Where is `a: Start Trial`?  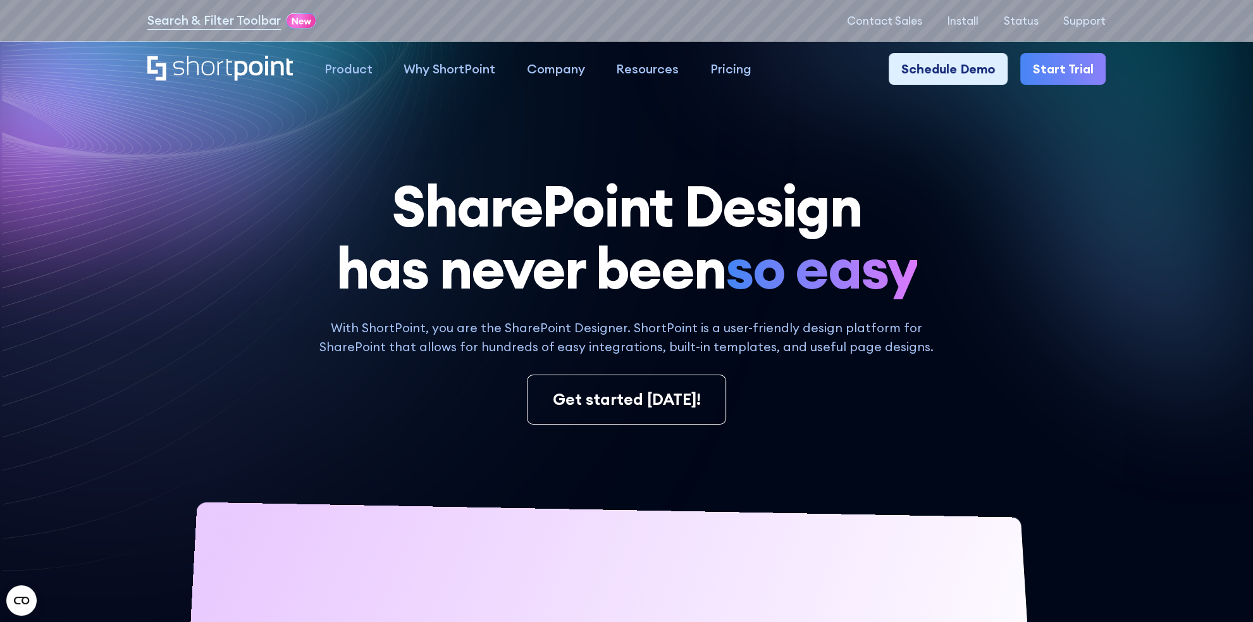
a: Start Trial is located at coordinates (1063, 69).